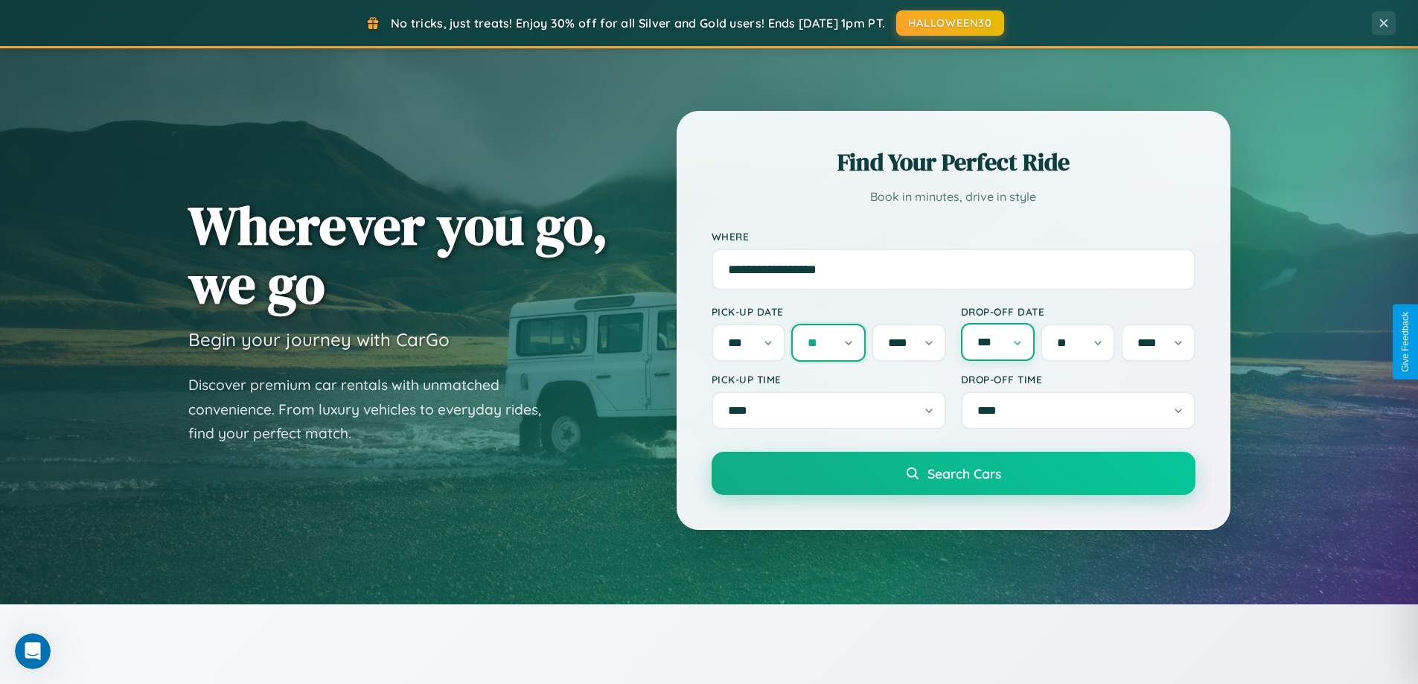  What do you see at coordinates (950, 23) in the screenshot?
I see `button: HALLOWEEN30` at bounding box center [950, 23].